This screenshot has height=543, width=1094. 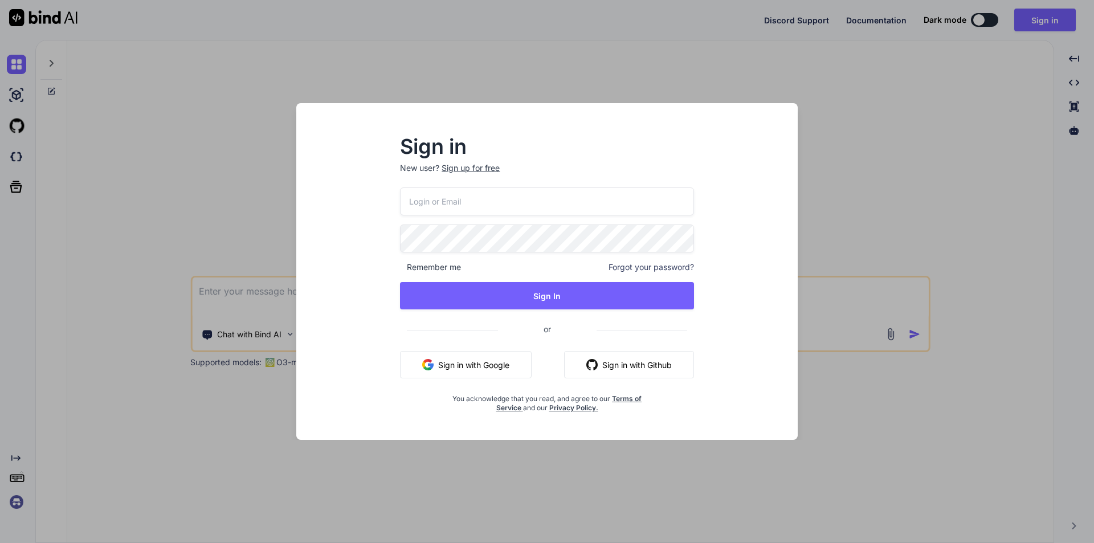 What do you see at coordinates (592, 365) in the screenshot?
I see `img: github` at bounding box center [592, 365].